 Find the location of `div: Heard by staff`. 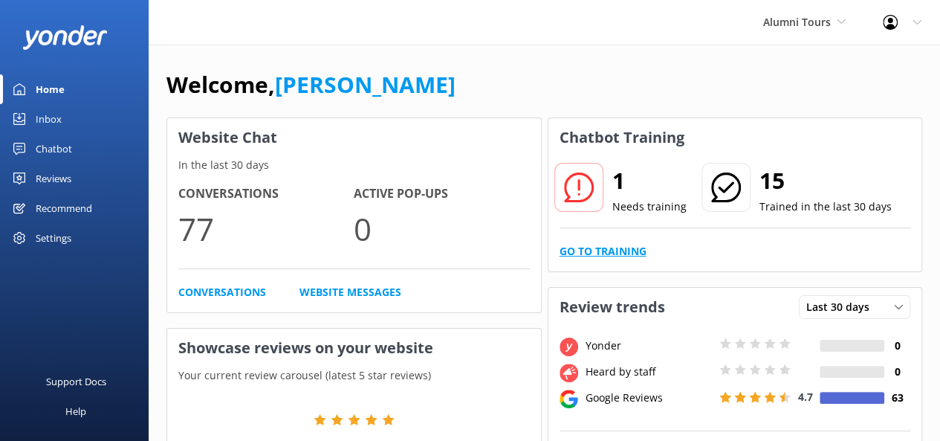

div: Heard by staff is located at coordinates (649, 372).